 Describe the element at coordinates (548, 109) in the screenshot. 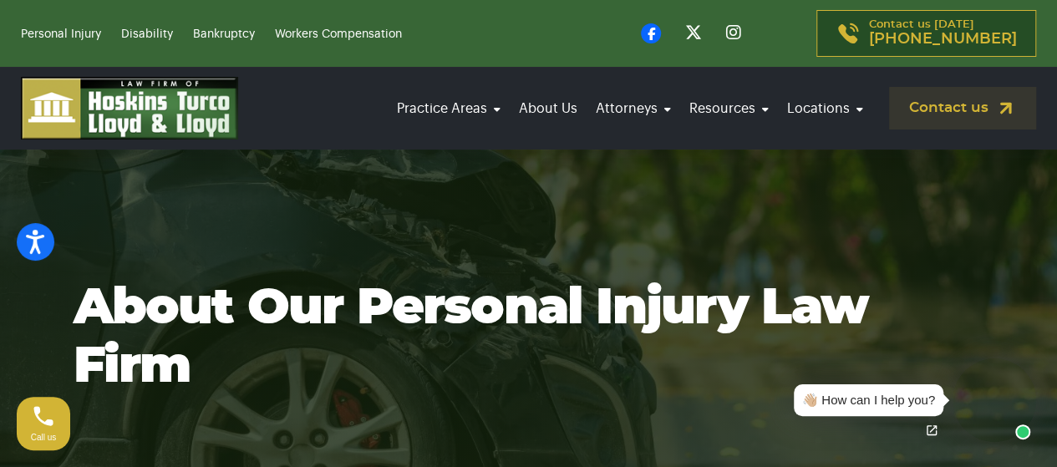

I see `a: About Us` at that location.